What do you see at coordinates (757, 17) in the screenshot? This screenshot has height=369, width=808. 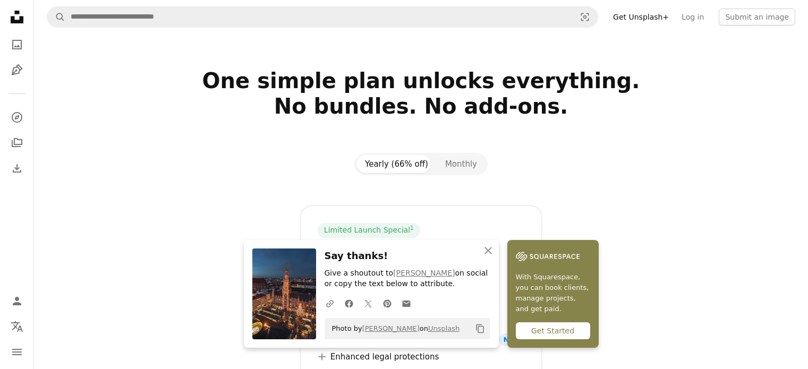 I see `button: Submit an image` at bounding box center [757, 17].